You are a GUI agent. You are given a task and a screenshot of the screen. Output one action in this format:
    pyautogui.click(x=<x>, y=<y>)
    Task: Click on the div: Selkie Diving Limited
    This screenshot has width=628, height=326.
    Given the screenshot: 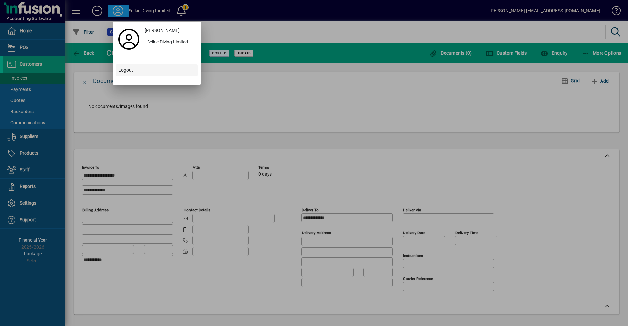 What is the action you would take?
    pyautogui.click(x=170, y=43)
    